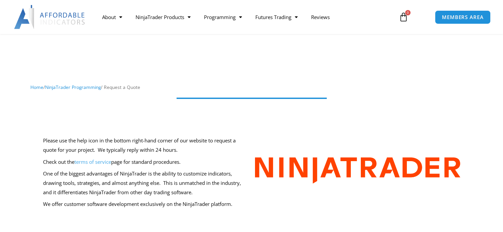 The width and height of the screenshot is (503, 232). What do you see at coordinates (50, 17) in the screenshot?
I see `img: LogoAI | Affordable Indicators – NinjaTrader` at bounding box center [50, 17].